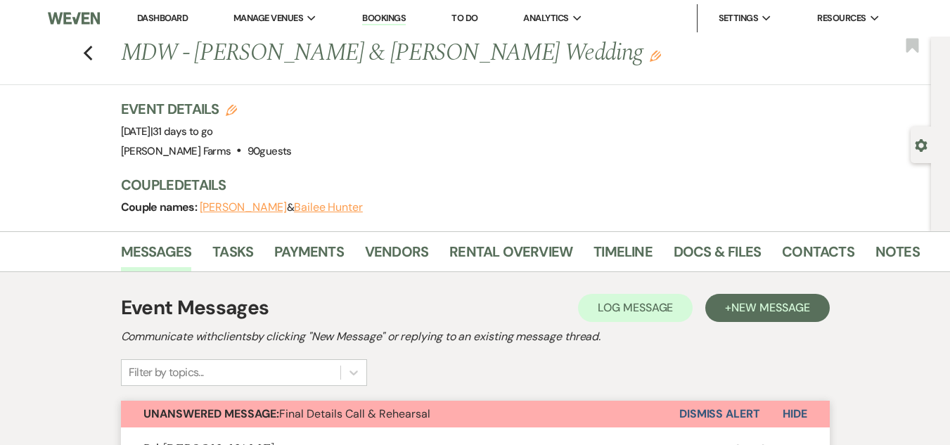  Describe the element at coordinates (328, 208) in the screenshot. I see `button: Bailee Hunter` at that location.